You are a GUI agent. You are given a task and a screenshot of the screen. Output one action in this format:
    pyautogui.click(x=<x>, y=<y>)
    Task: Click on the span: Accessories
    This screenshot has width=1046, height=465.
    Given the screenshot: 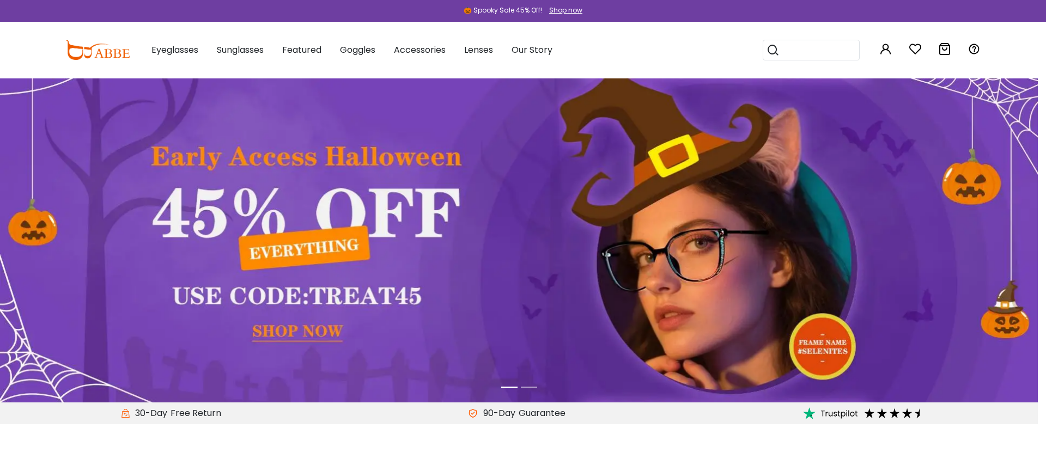 What is the action you would take?
    pyautogui.click(x=420, y=50)
    